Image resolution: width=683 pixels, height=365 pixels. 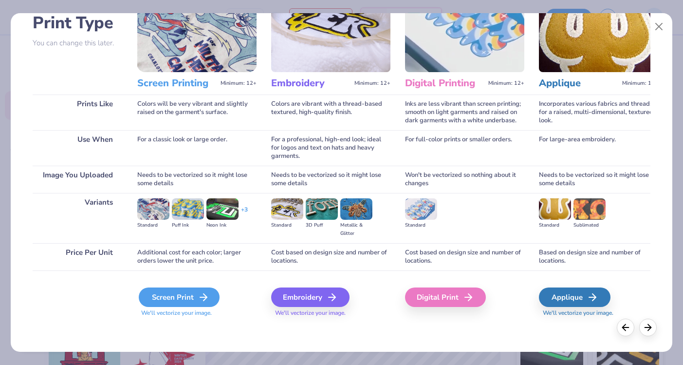 I want to click on div: Based on design size and number of locations., so click(x=599, y=257).